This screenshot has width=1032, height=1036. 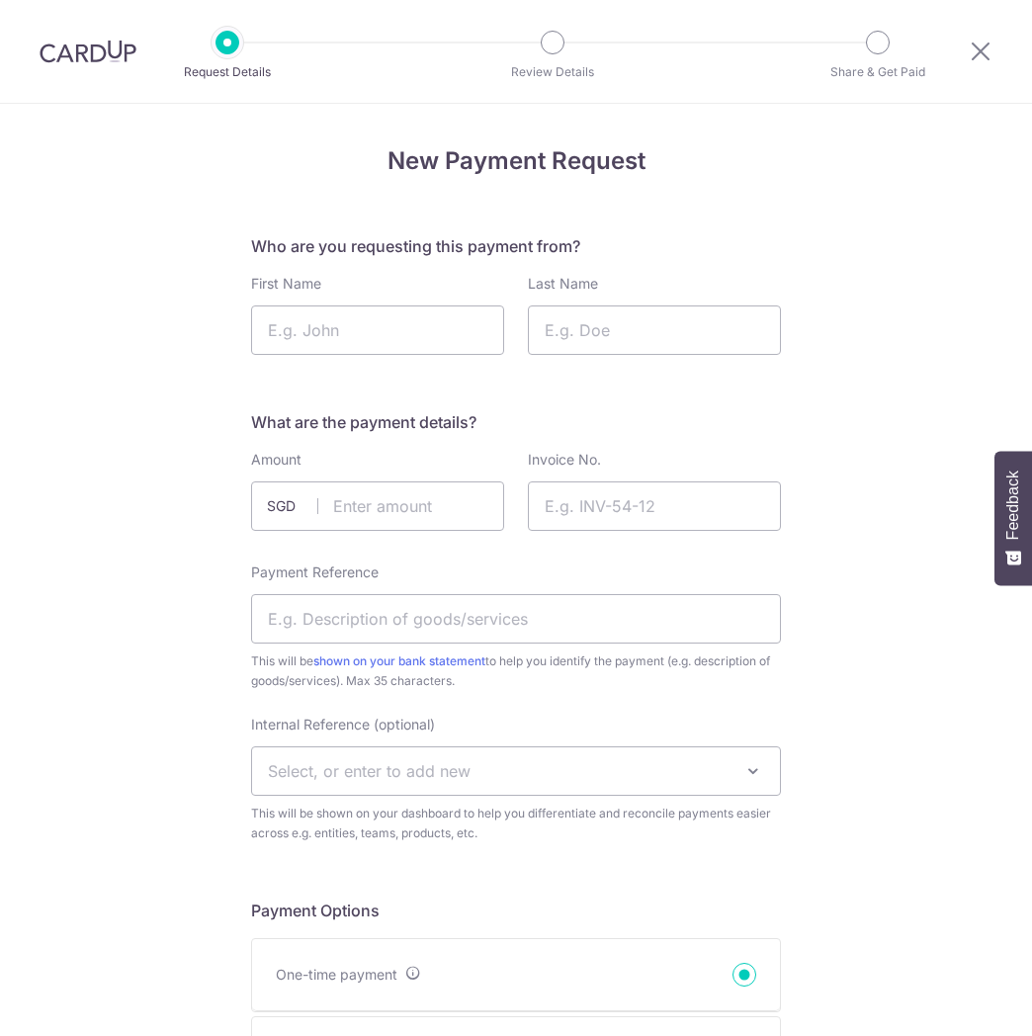 What do you see at coordinates (378, 506) in the screenshot?
I see `input: Enter amount` at bounding box center [378, 506].